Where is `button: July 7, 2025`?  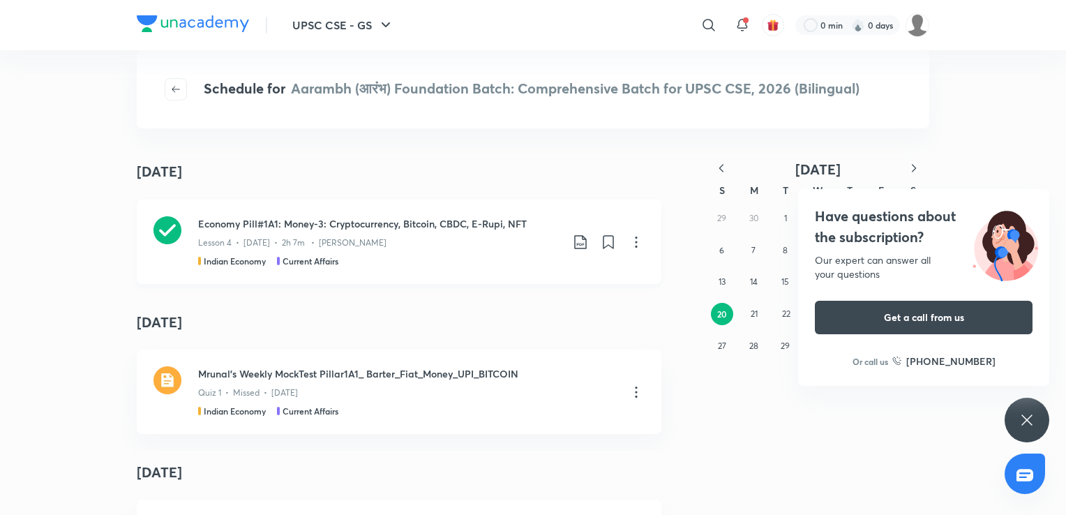
button: July 7, 2025 is located at coordinates (753, 250).